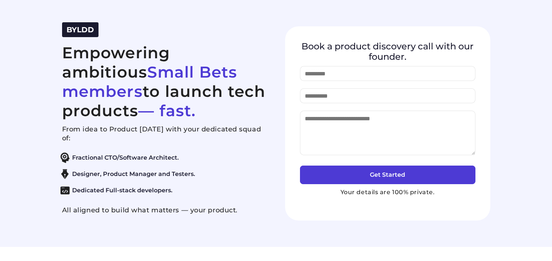  Describe the element at coordinates (80, 30) in the screenshot. I see `span: BYLDD` at that location.